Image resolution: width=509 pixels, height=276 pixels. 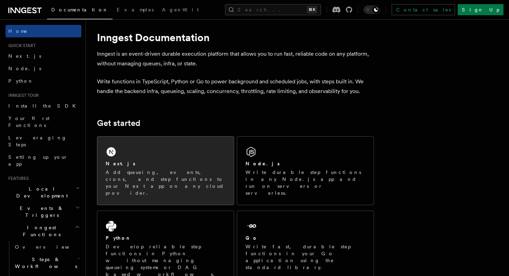 I want to click on span: Steps & Workflows, so click(x=45, y=263).